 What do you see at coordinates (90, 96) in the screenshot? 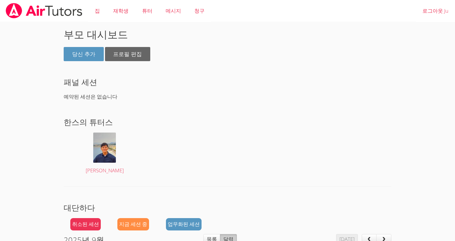
I see `font: 예약된 세션은 없습니다` at bounding box center [90, 96].